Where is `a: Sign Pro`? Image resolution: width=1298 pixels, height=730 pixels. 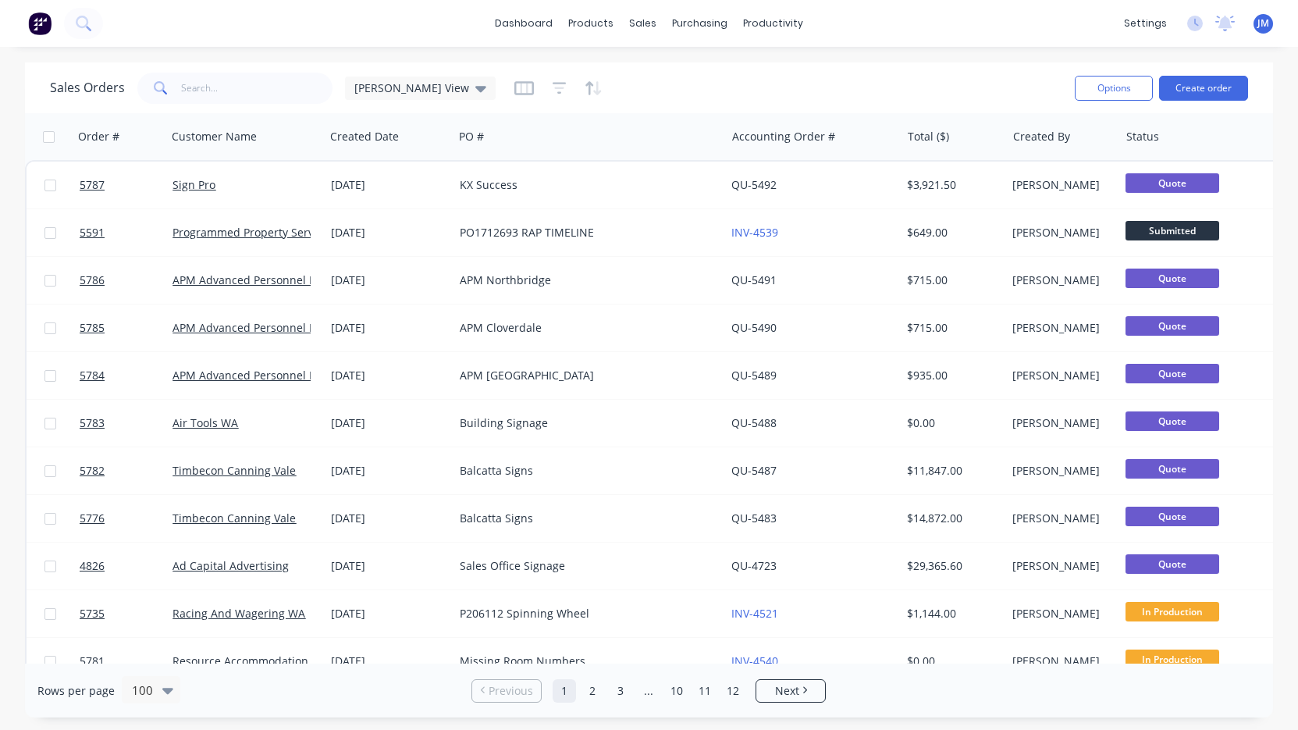
a: Sign Pro is located at coordinates (194, 184).